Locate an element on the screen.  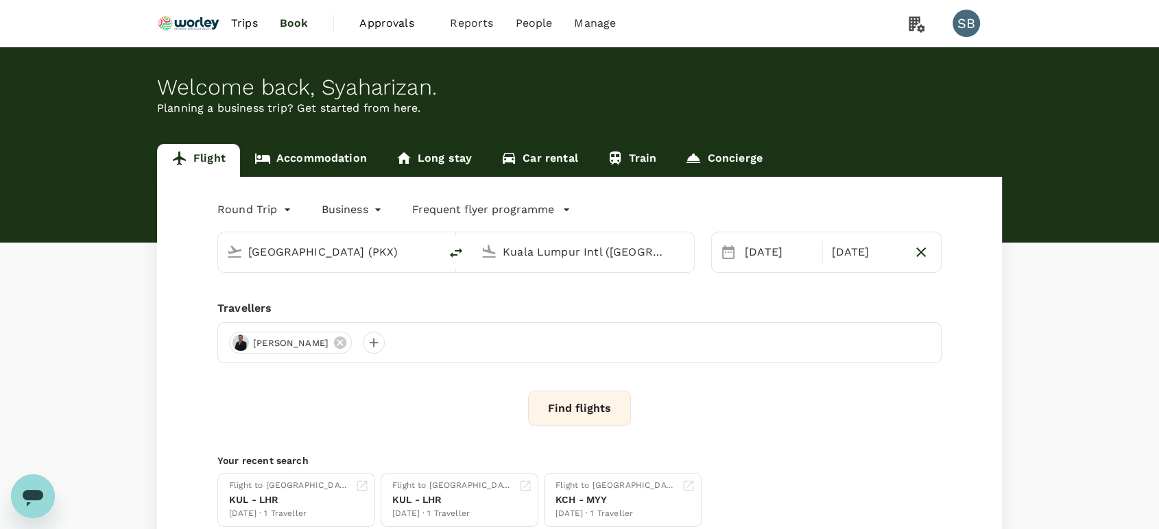
a: Concierge is located at coordinates (723, 160).